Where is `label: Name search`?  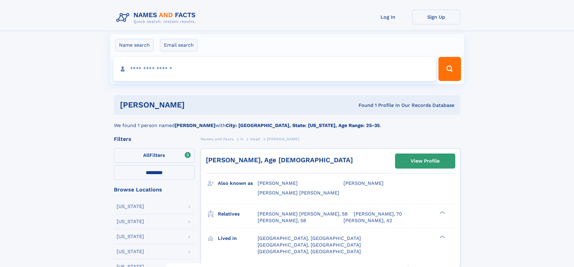 label: Name search is located at coordinates (134, 45).